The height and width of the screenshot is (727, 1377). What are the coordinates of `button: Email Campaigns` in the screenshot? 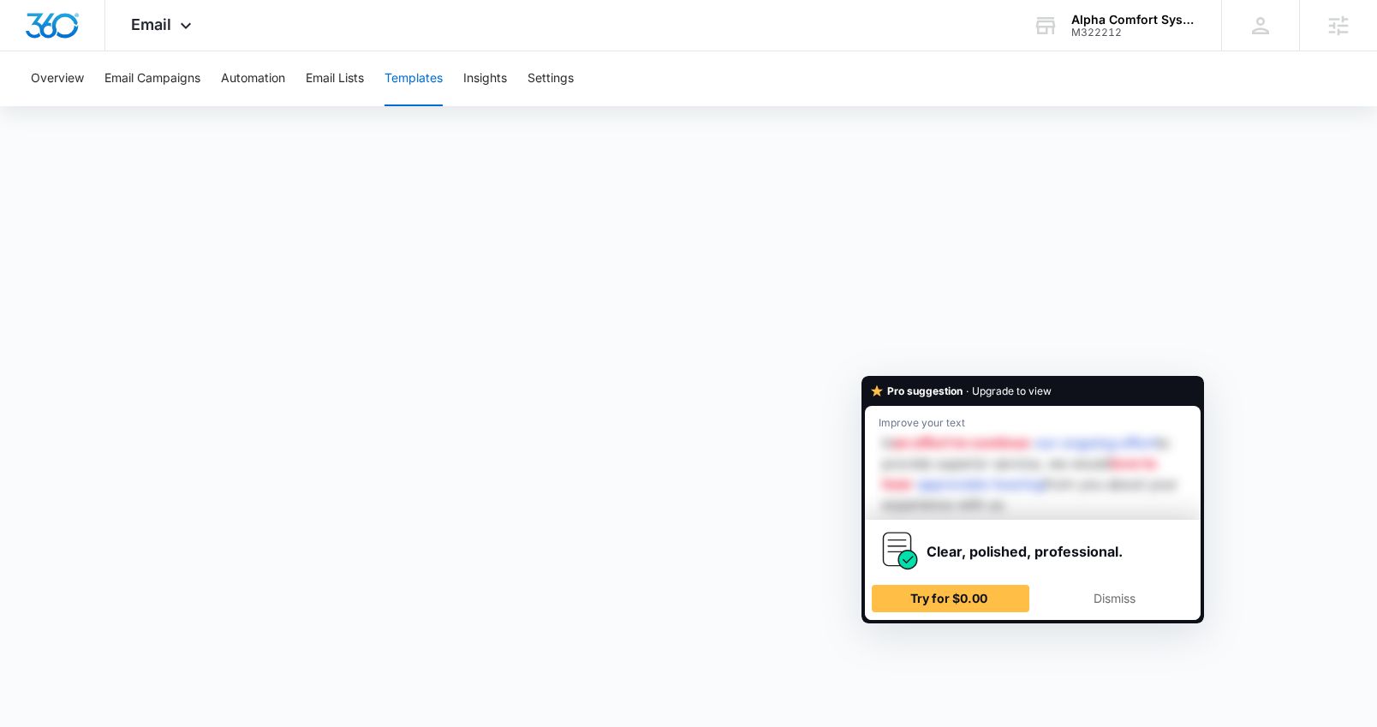 It's located at (152, 79).